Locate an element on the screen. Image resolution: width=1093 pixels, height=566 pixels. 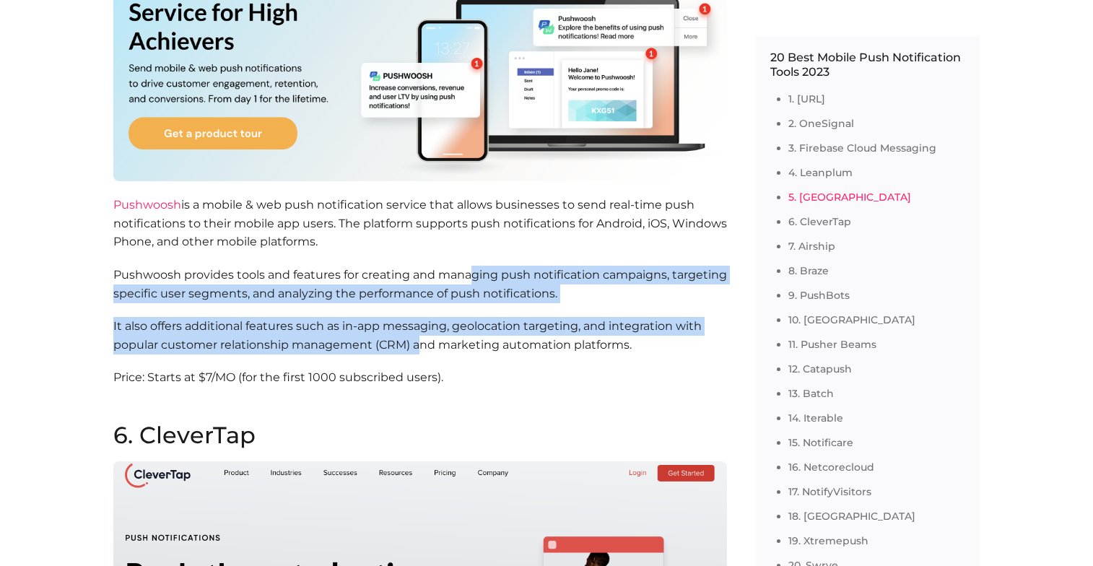
a: 8. Braze is located at coordinates (808, 271).